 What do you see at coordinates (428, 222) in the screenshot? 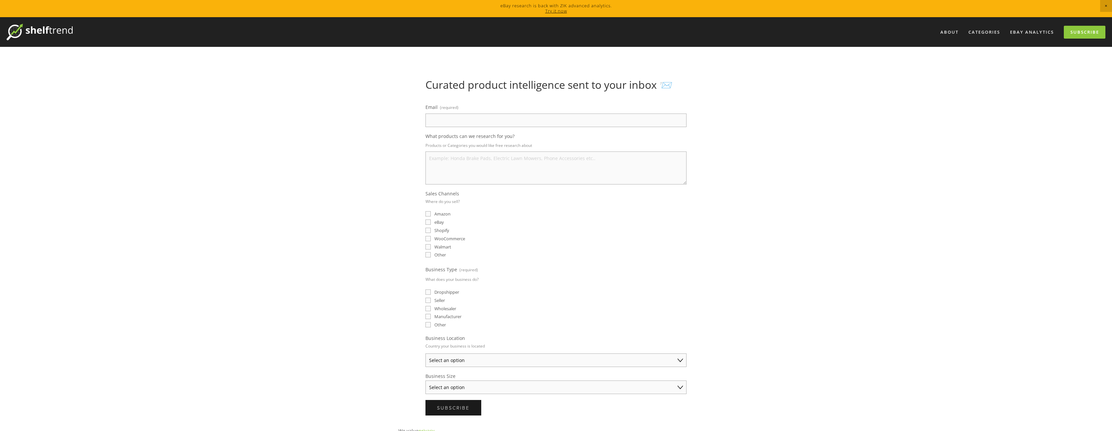
I see `input: eBay` at bounding box center [428, 222].